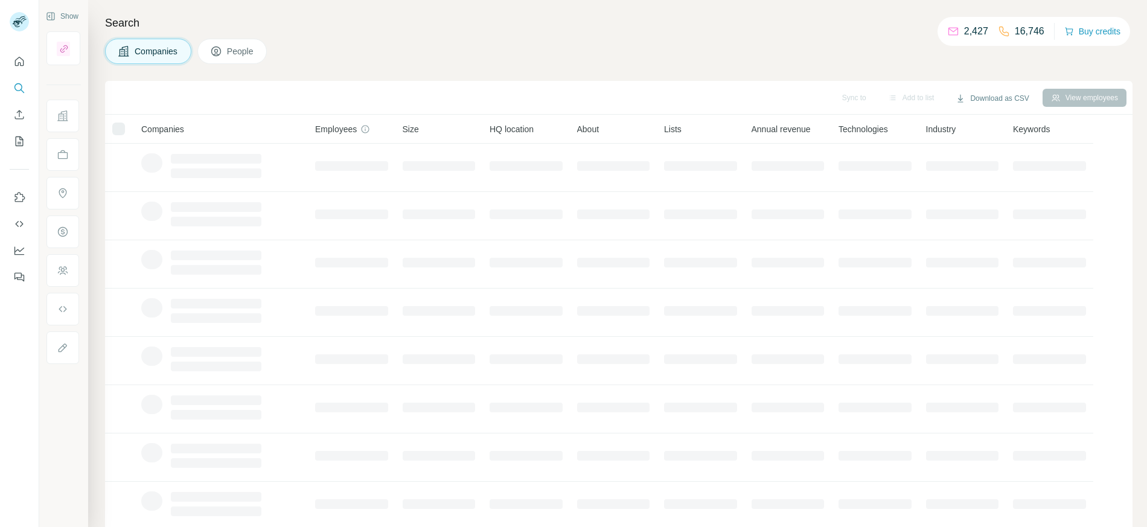  Describe the element at coordinates (863, 129) in the screenshot. I see `span: Technologies` at that location.